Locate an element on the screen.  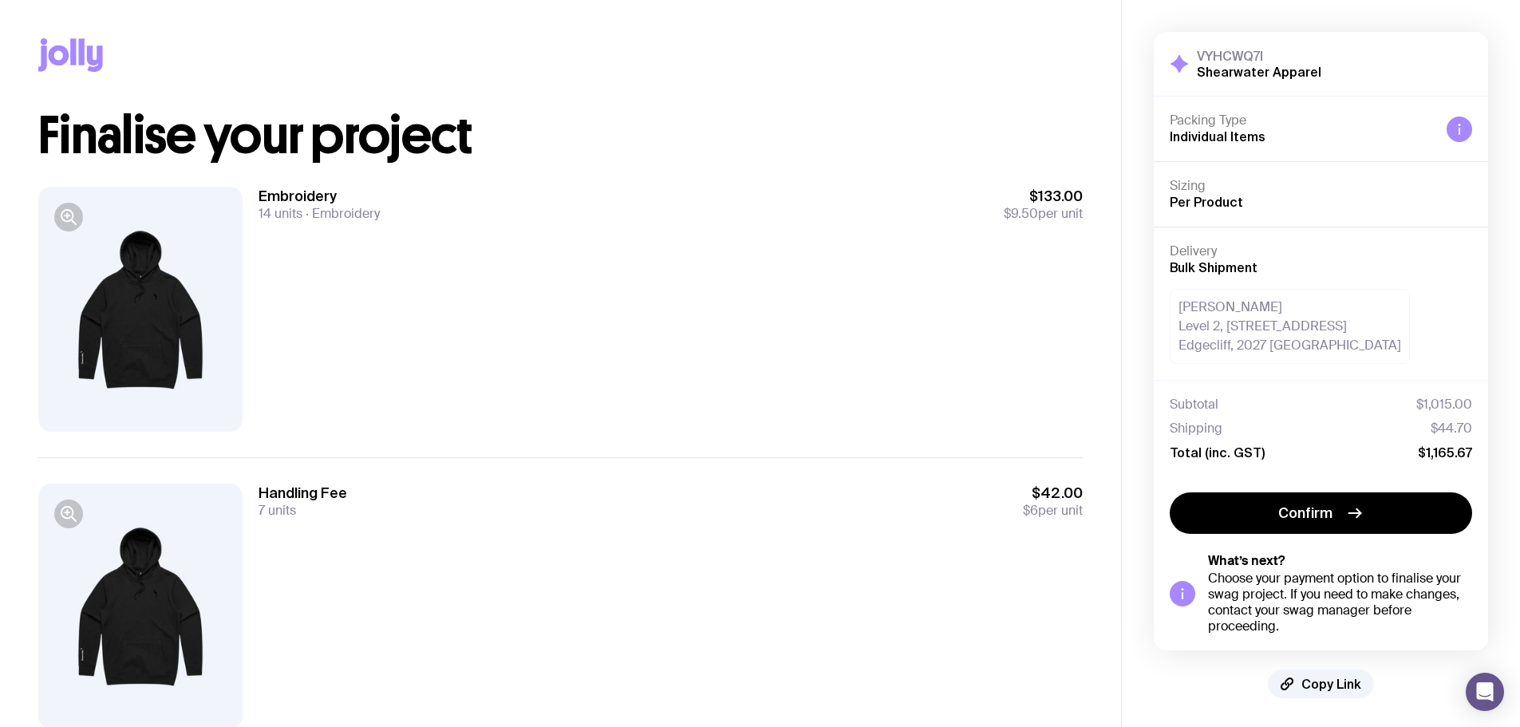
h2: Shearwater Apparel is located at coordinates (1259, 72).